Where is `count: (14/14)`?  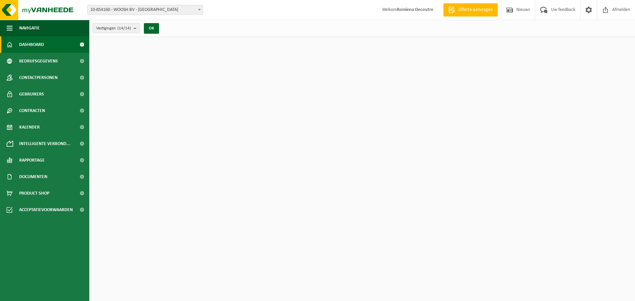 count: (14/14) is located at coordinates (124, 28).